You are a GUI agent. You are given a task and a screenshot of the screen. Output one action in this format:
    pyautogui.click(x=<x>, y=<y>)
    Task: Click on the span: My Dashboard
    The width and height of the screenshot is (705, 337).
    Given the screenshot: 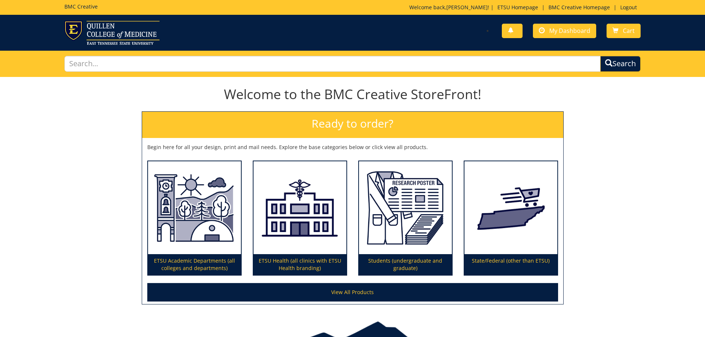 What is the action you would take?
    pyautogui.click(x=569, y=31)
    